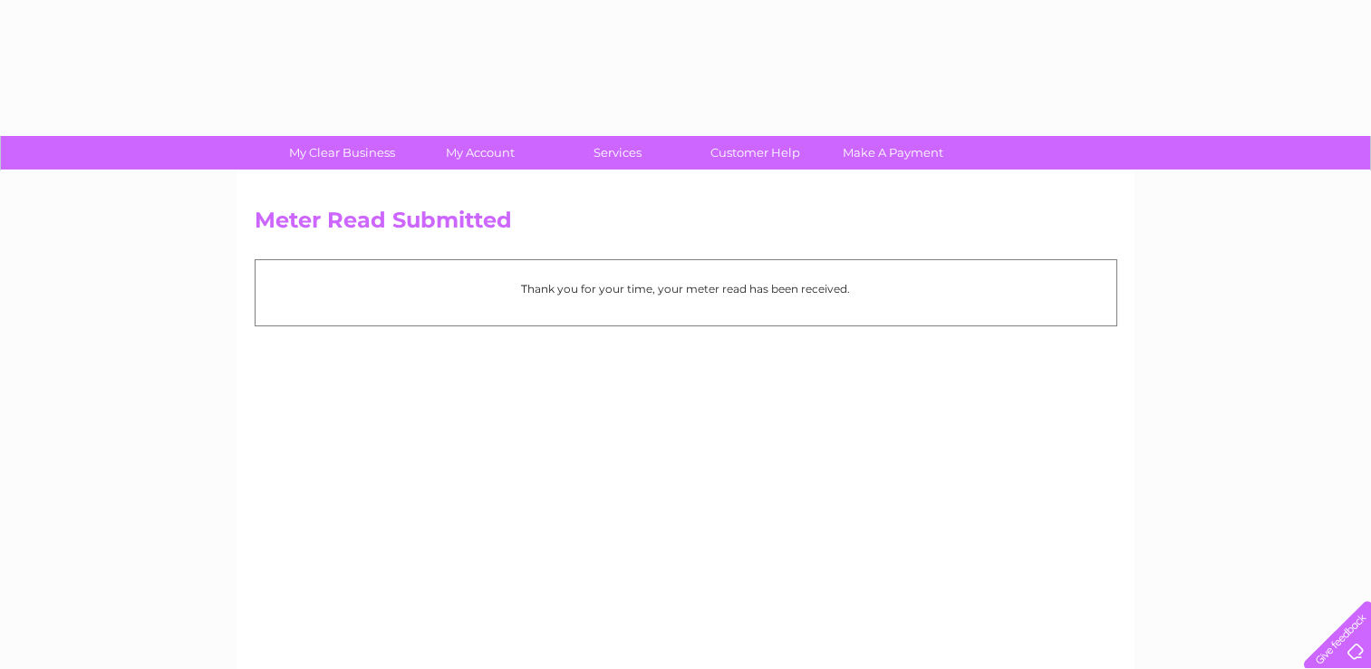 Image resolution: width=1371 pixels, height=669 pixels. Describe the element at coordinates (617, 152) in the screenshot. I see `a: Services` at that location.